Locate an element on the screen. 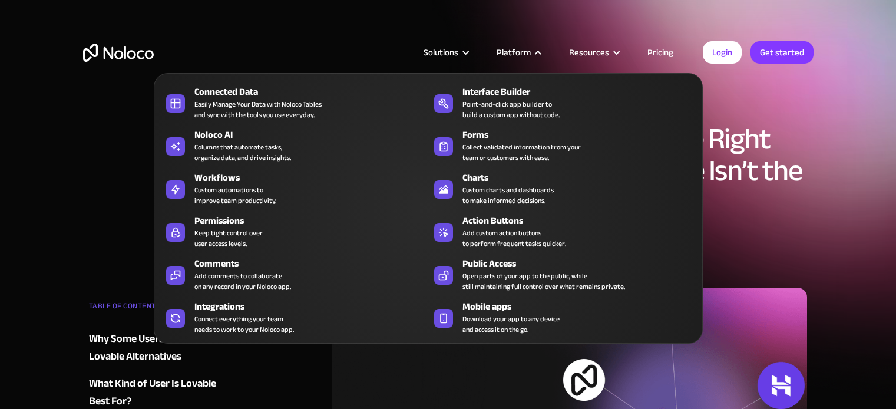  div: Open parts of your app to the public, while still maintaining full control over what remains priv... is located at coordinates (544, 281).